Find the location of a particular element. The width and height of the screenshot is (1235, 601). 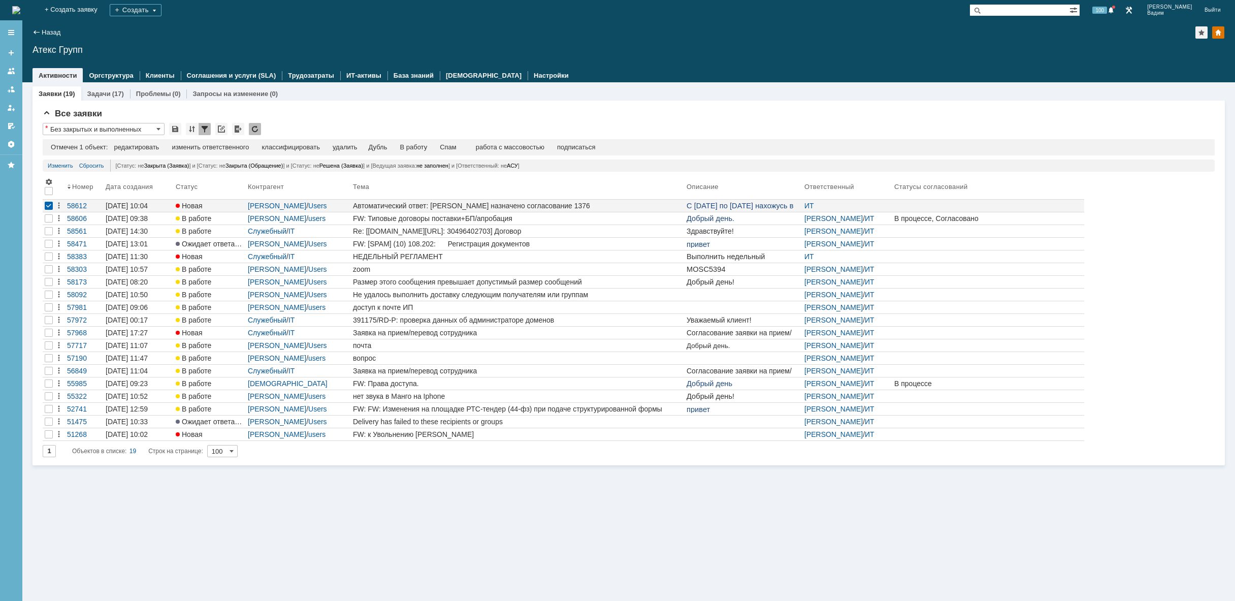

a: 57190 is located at coordinates (84, 358).